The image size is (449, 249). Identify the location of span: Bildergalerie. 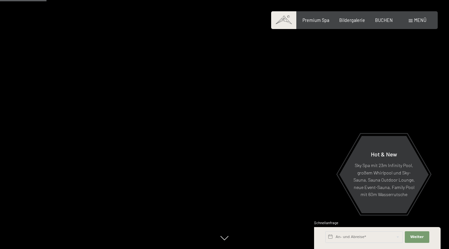
(352, 20).